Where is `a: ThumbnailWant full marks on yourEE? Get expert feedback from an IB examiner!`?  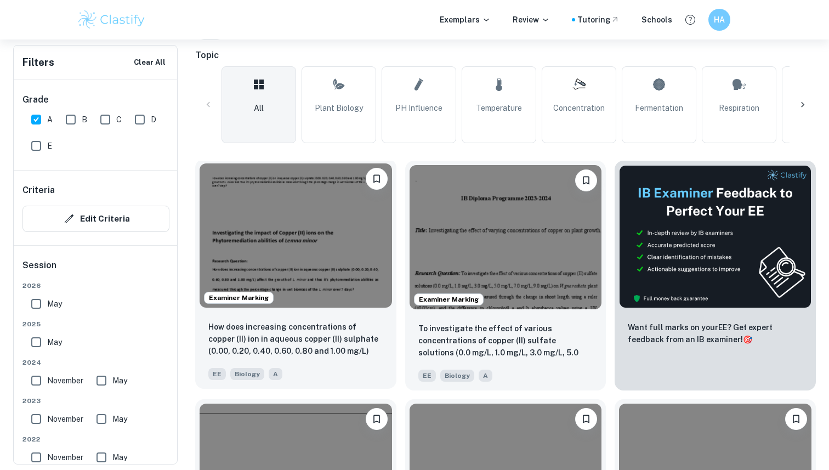 a: ThumbnailWant full marks on yourEE? Get expert feedback from an IB examiner! is located at coordinates (715, 275).